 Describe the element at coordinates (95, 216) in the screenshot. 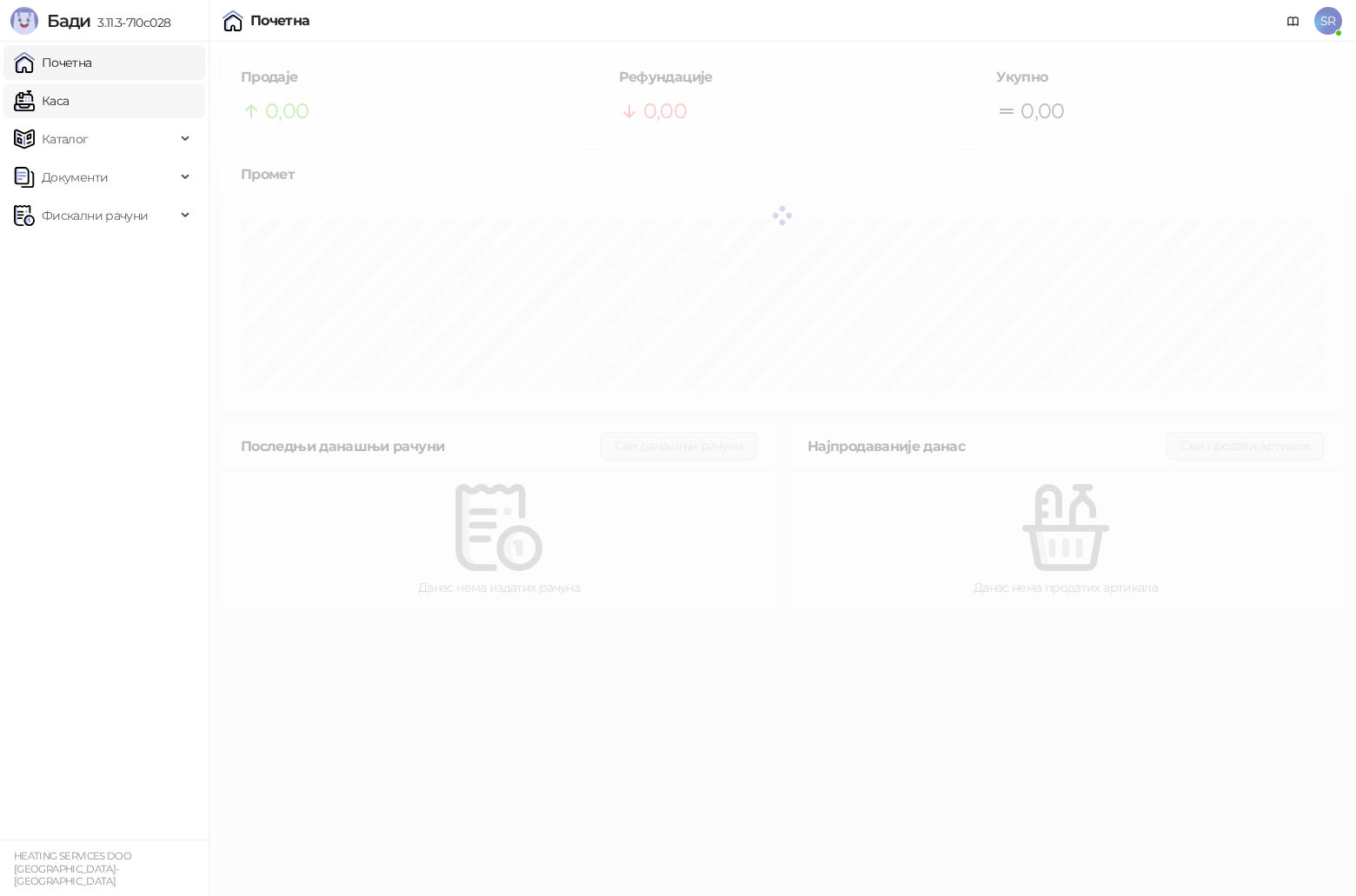

I see `span: Фискални рачуни` at that location.